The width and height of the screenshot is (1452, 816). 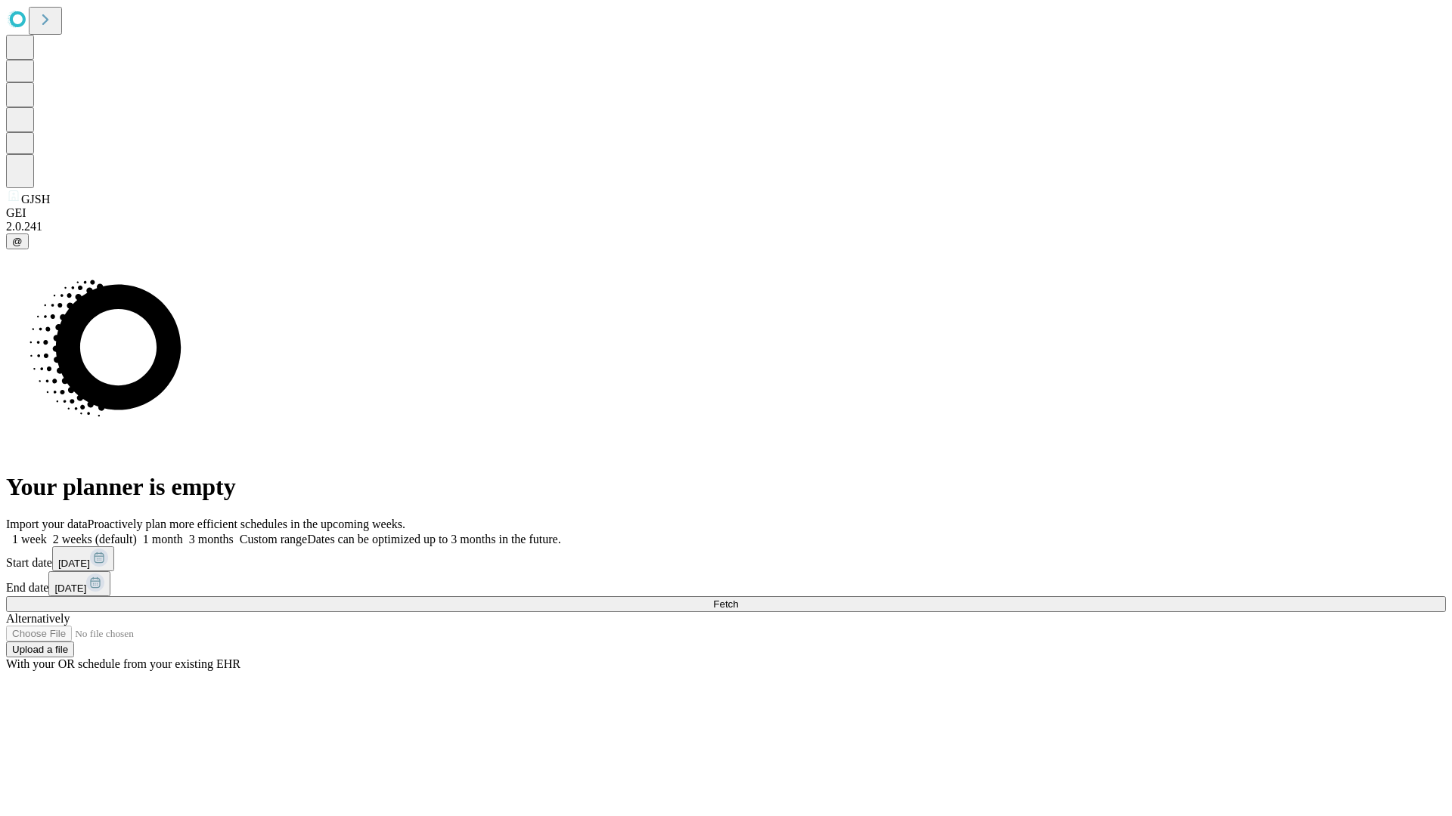 What do you see at coordinates (726, 227) in the screenshot?
I see `div: 2.0.241` at bounding box center [726, 227].